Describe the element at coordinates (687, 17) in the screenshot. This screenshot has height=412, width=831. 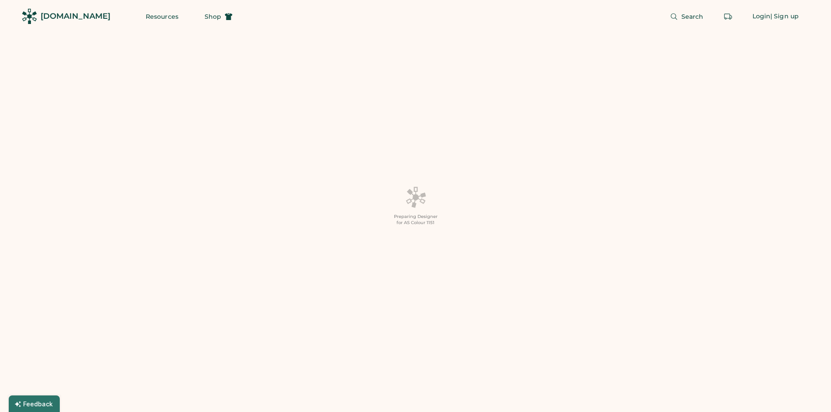
I see `button: Search` at that location.